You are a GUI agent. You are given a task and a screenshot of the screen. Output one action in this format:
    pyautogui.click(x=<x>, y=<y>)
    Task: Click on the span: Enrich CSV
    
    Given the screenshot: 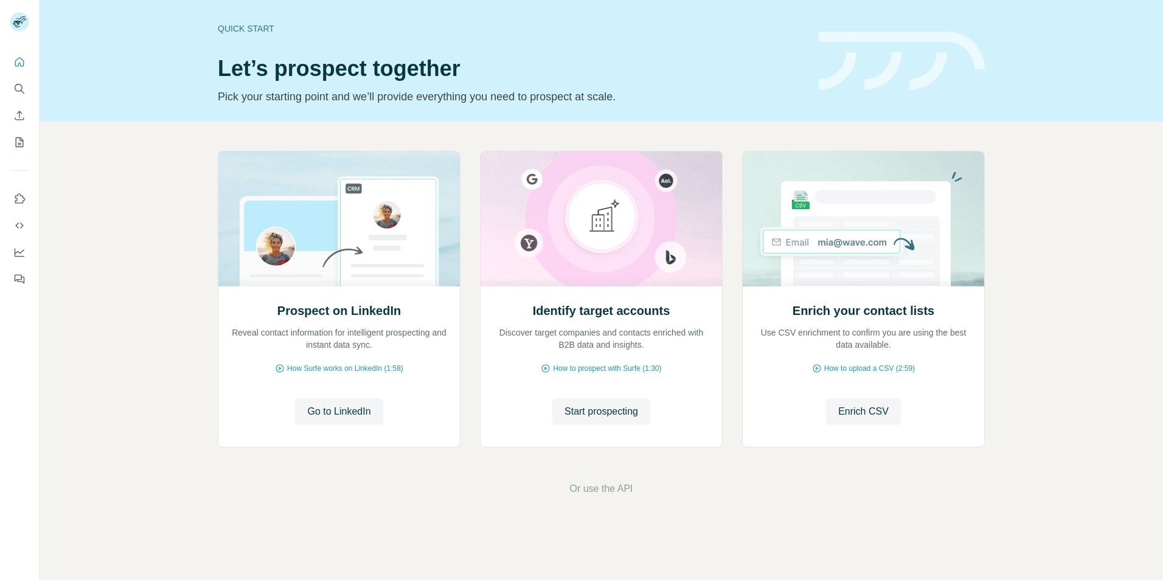 What is the action you would take?
    pyautogui.click(x=863, y=412)
    